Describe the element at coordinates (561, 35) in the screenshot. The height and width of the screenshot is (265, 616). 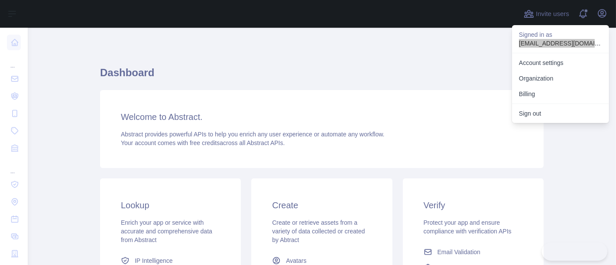
I see `p: Signed in as` at that location.